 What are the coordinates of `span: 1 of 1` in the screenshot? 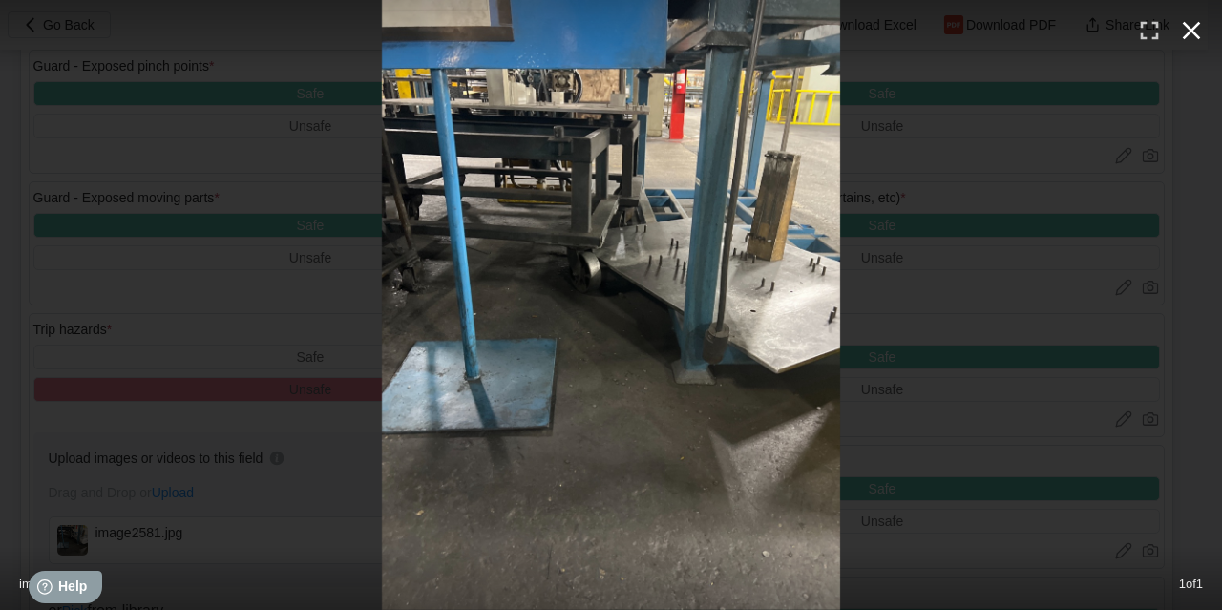 It's located at (1190, 583).